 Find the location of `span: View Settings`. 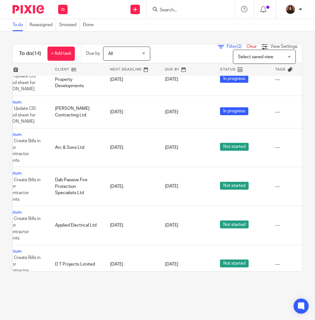

span: View Settings is located at coordinates (284, 47).